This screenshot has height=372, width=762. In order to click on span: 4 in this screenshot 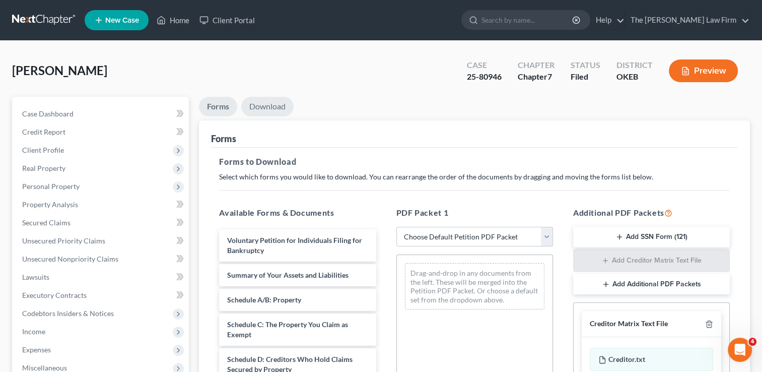, I will do `click(753, 342)`.